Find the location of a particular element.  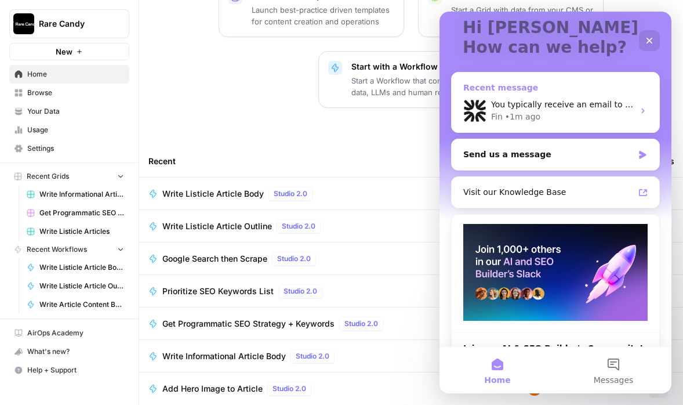

span: Add Hero Image to Article is located at coordinates (212, 388).